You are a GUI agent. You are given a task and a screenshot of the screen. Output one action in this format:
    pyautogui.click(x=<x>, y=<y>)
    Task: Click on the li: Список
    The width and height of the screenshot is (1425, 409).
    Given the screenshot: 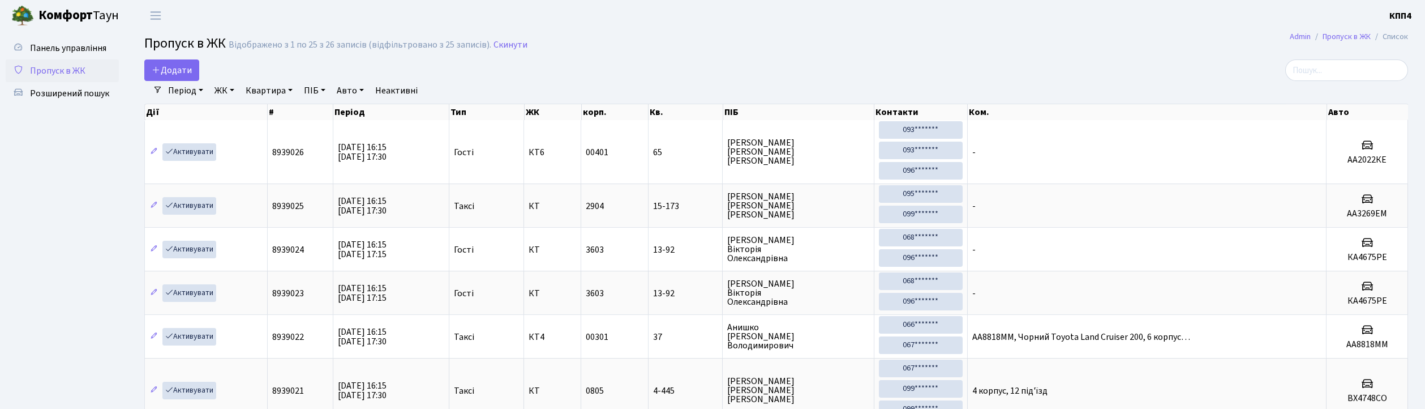 What is the action you would take?
    pyautogui.click(x=1390, y=37)
    